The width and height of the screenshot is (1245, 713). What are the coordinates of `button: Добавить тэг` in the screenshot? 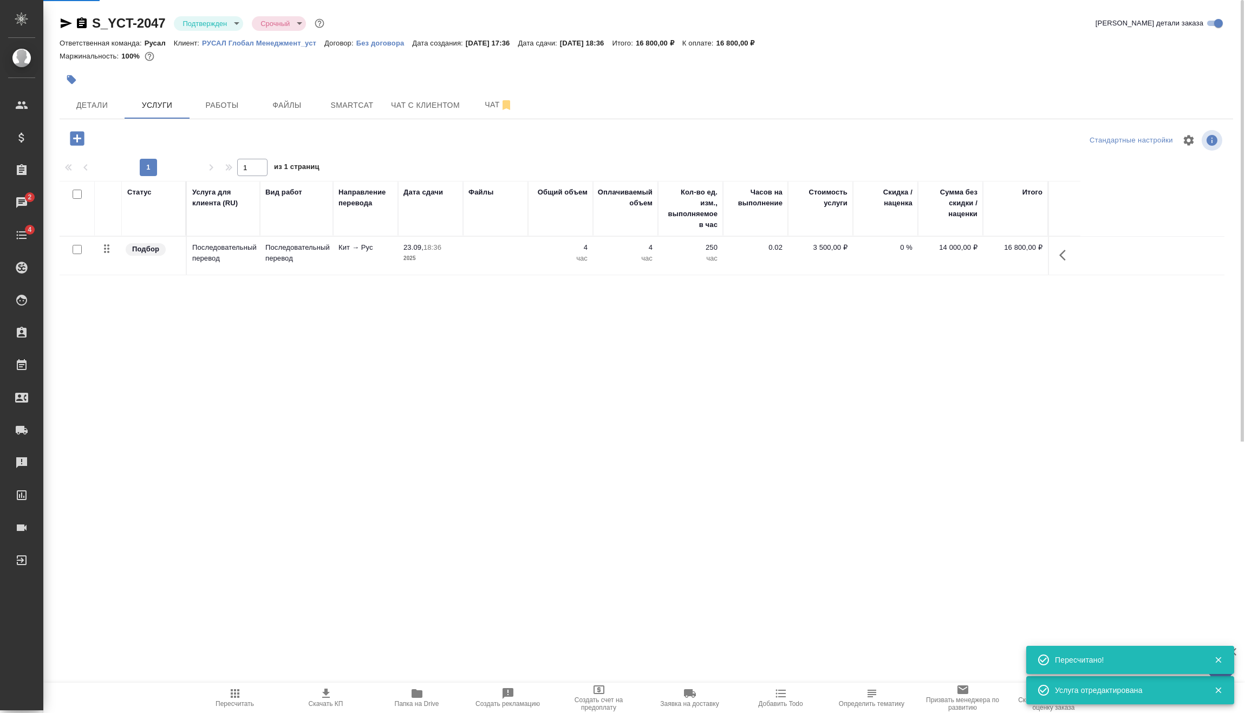 It's located at (71, 80).